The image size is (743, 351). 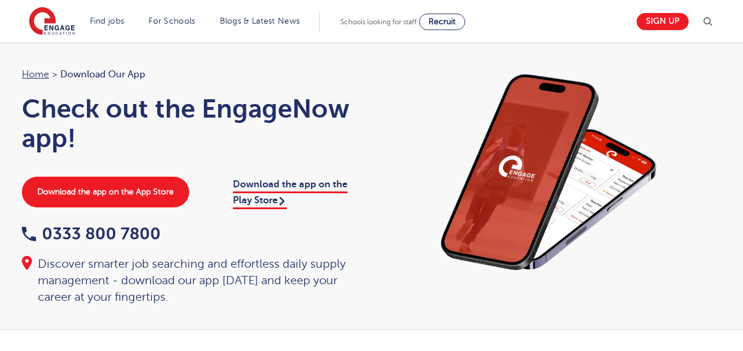 What do you see at coordinates (260, 21) in the screenshot?
I see `a: Blogs & Latest News` at bounding box center [260, 21].